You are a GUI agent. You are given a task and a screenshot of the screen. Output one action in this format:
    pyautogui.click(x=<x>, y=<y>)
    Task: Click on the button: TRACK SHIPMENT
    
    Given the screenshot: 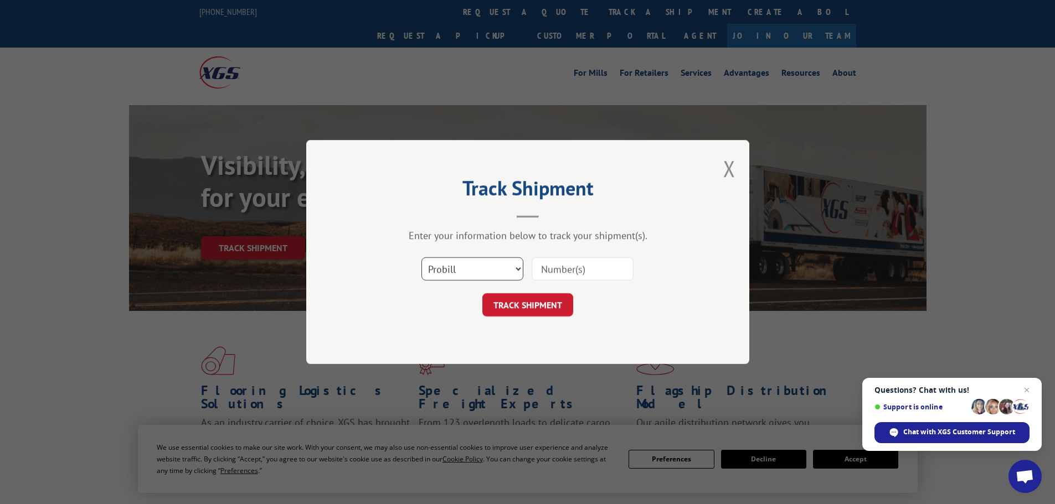 What is the action you would take?
    pyautogui.click(x=528, y=305)
    